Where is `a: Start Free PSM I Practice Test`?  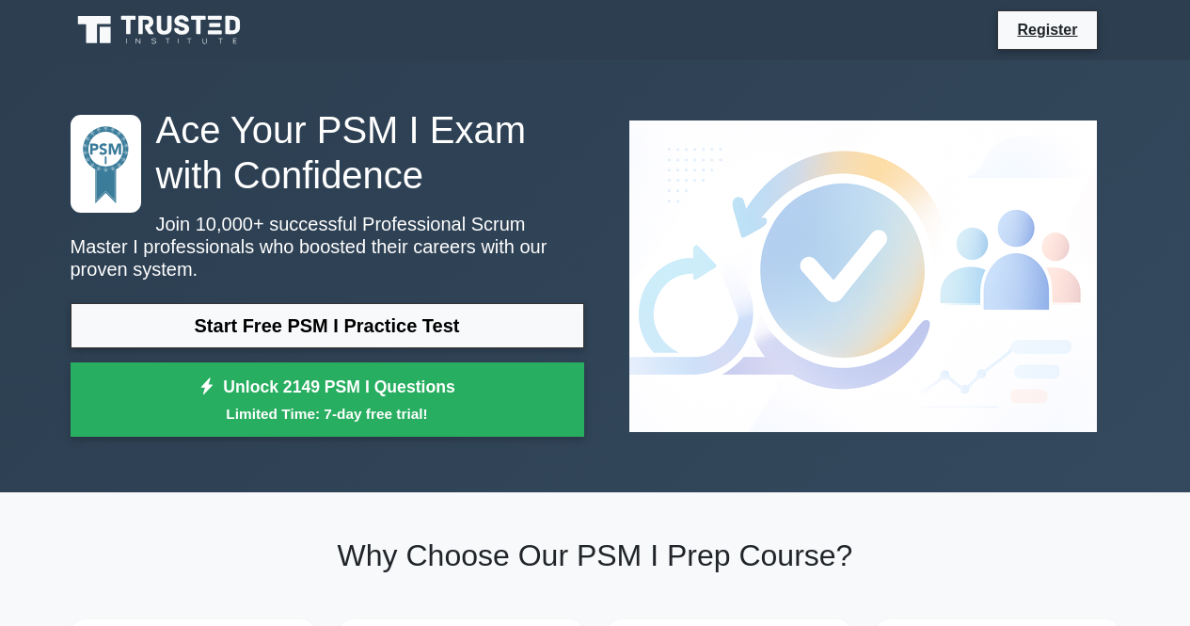
a: Start Free PSM I Practice Test is located at coordinates (327, 326).